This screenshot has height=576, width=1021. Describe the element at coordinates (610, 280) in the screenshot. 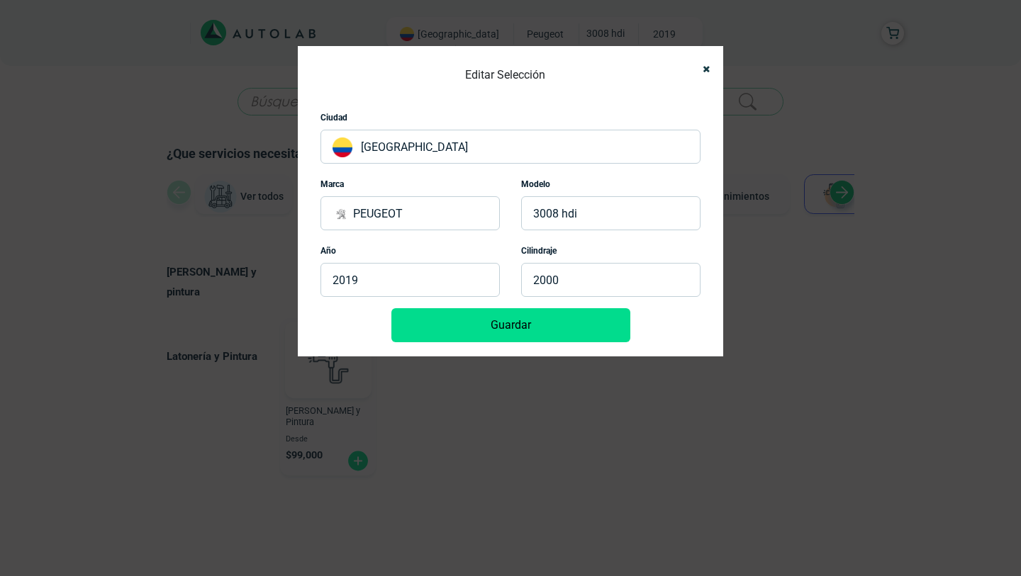

I see `p: 2000` at that location.